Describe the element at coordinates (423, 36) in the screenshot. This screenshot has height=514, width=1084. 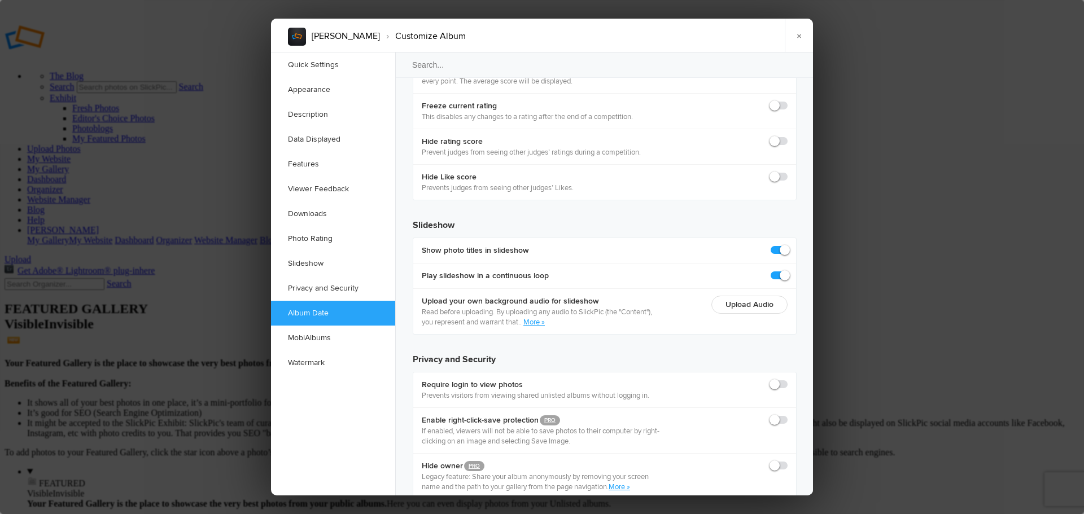
I see `li: Customize Album` at that location.